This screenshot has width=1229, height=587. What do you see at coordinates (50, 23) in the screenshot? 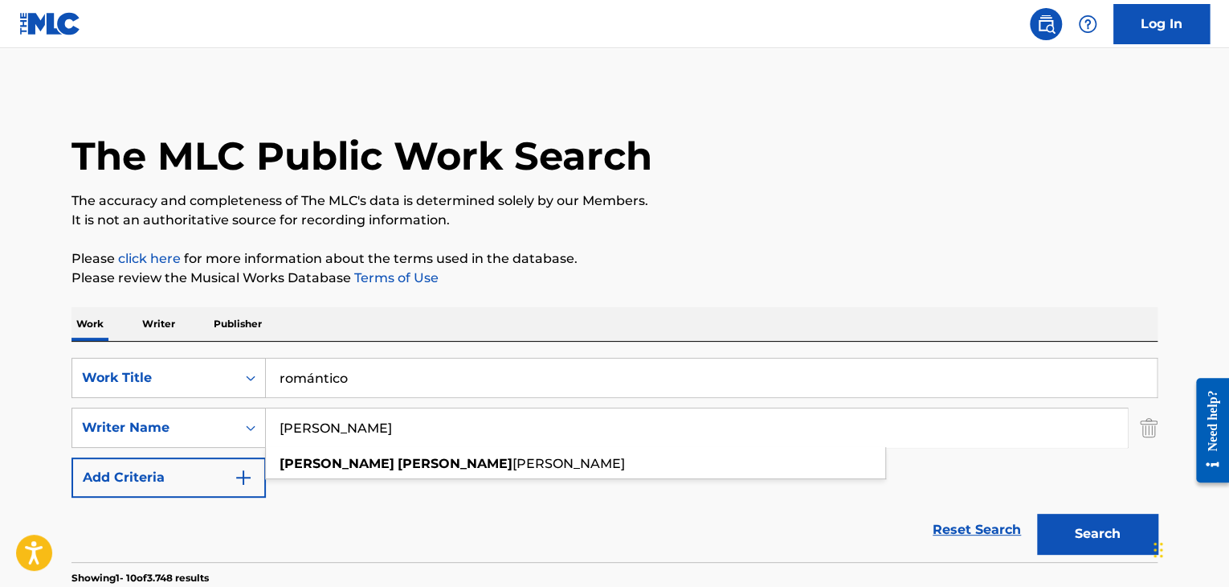
I see `img: MLC Logo` at bounding box center [50, 23].